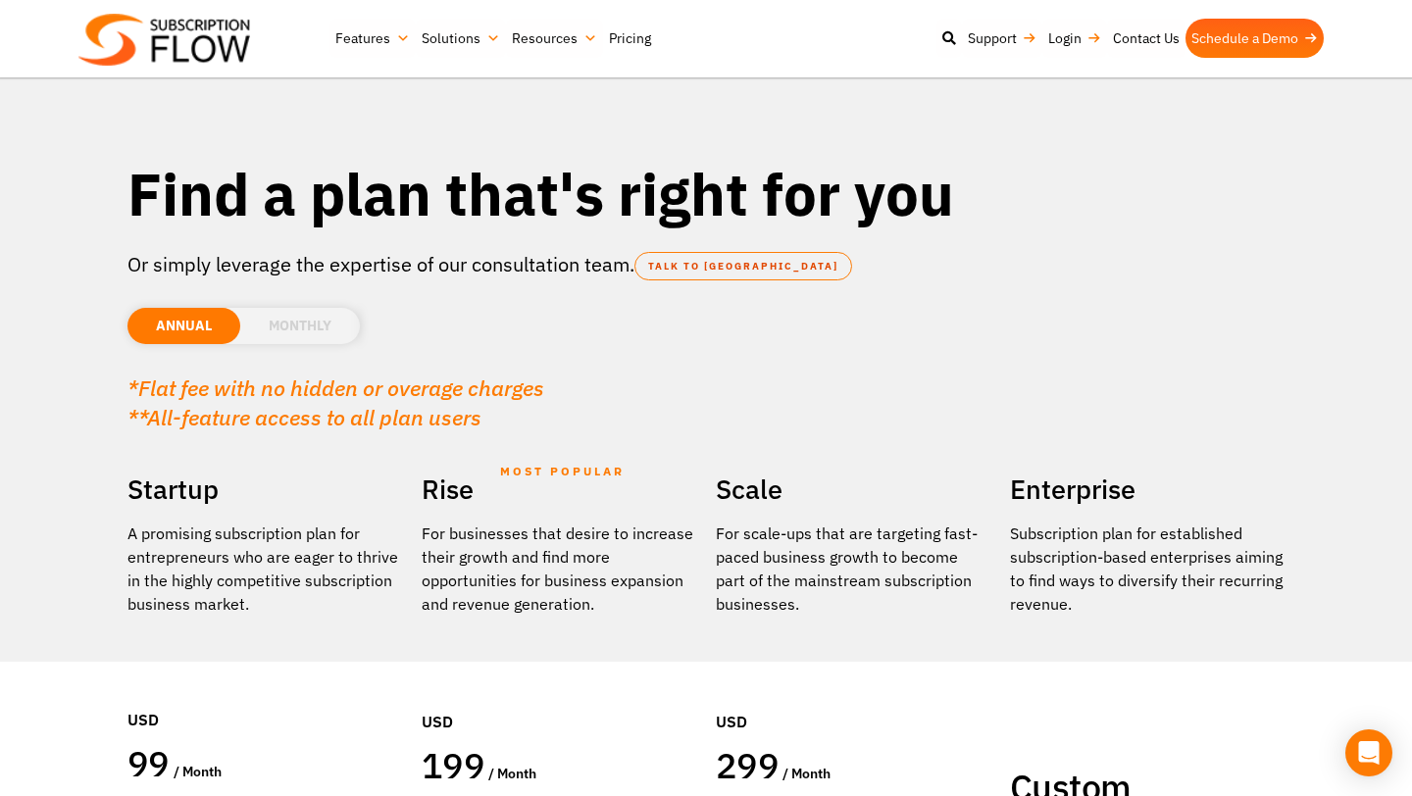 The width and height of the screenshot is (1412, 796). I want to click on div: For scale-ups that are targeting fast-paced business growth to become part of the mainstream subs..., so click(853, 569).